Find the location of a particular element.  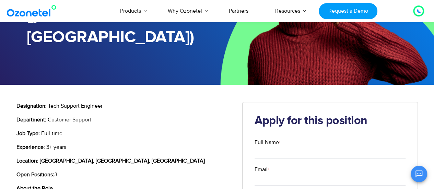

b: Open Positions: is located at coordinates (35, 175).